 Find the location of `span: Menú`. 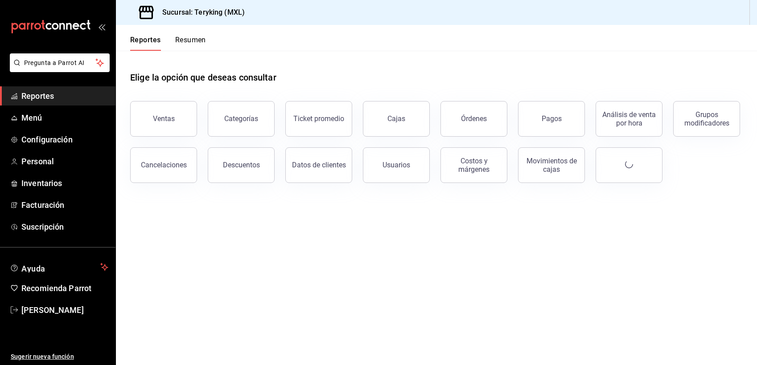

span: Menú is located at coordinates (65, 118).